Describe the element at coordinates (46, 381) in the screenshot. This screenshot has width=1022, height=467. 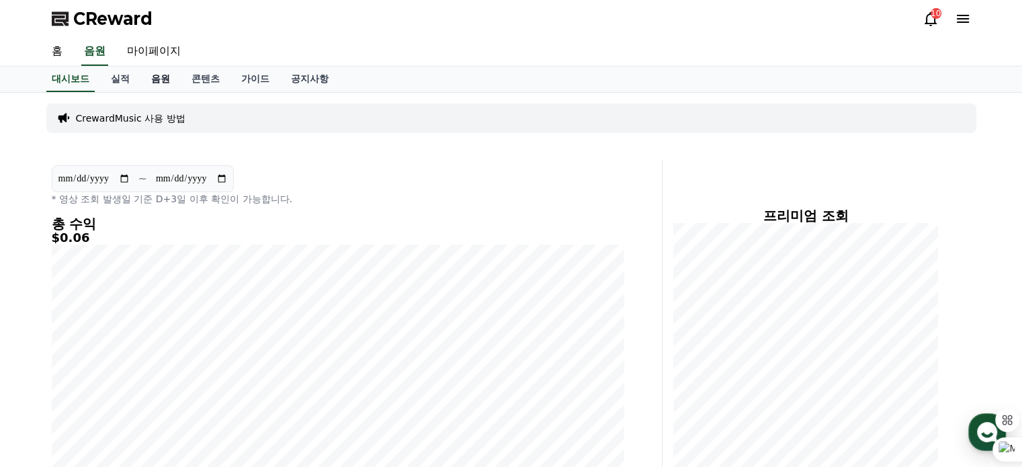
I see `span: 홈` at that location.